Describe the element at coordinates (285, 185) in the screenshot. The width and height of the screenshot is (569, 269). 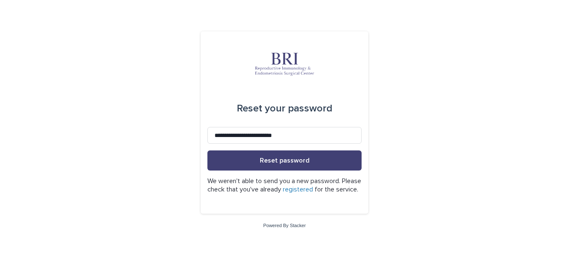
I see `p: We weren't able to send you a new password. Please check that you've already for the service.` at that location.